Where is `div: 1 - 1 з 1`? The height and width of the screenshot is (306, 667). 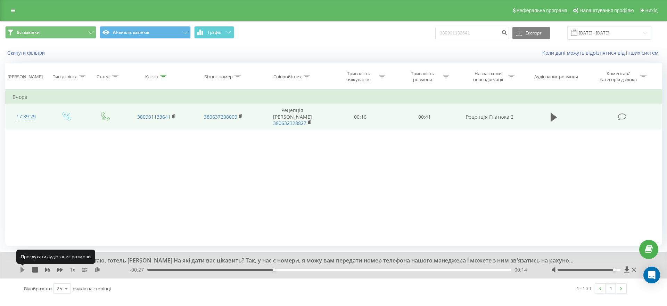
div: 1 - 1 з 1 is located at coordinates (584, 288).